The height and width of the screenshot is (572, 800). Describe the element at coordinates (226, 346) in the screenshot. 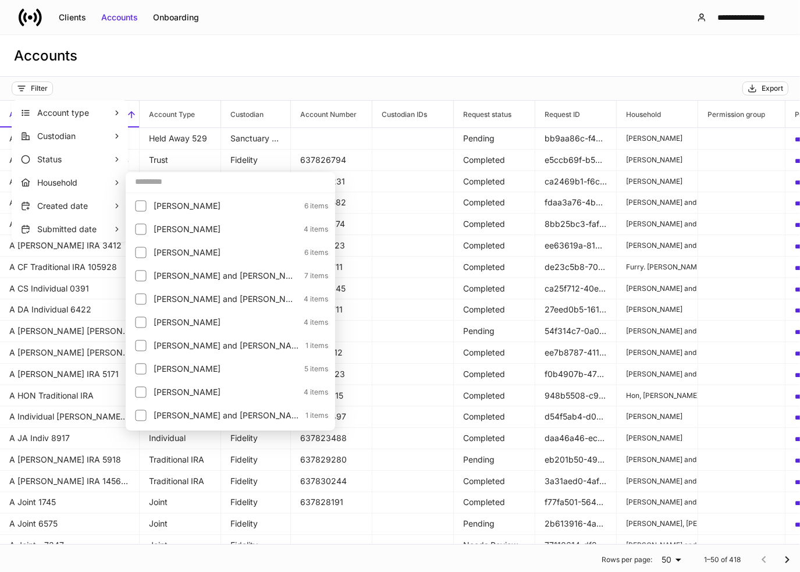

I see `p: Begich, Steven and Julie` at that location.